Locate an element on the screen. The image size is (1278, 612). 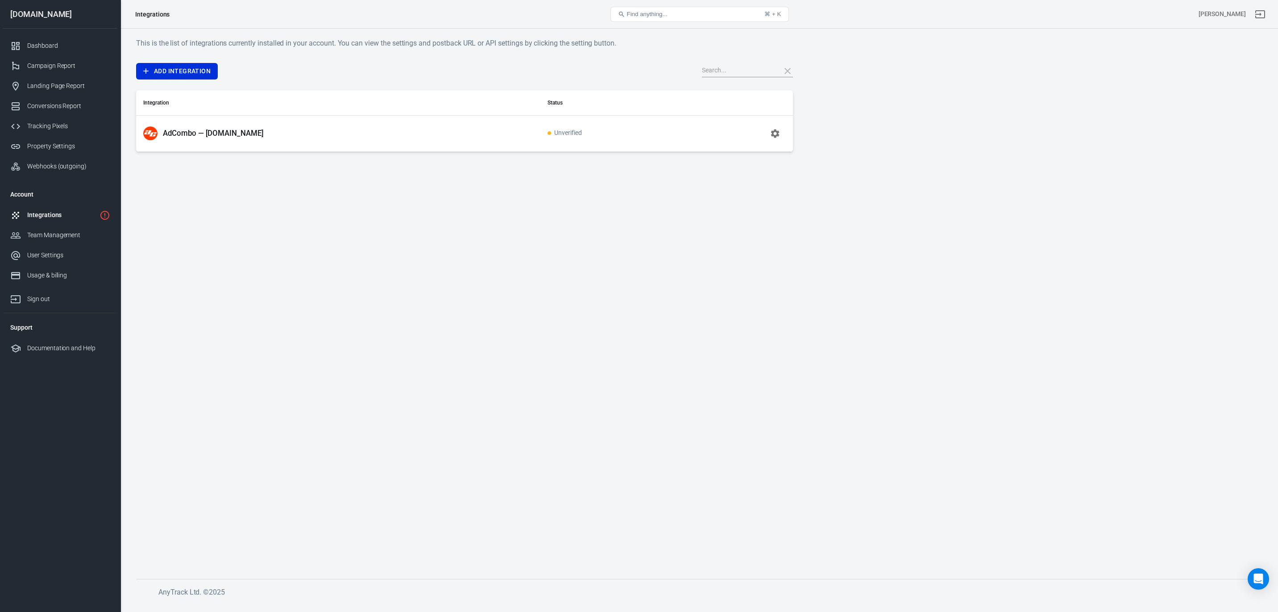
div: Campaign Report is located at coordinates (69, 66).